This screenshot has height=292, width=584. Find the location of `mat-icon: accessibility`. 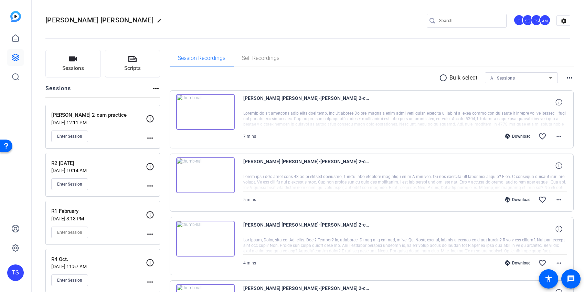

mat-icon: accessibility is located at coordinates (549, 279).